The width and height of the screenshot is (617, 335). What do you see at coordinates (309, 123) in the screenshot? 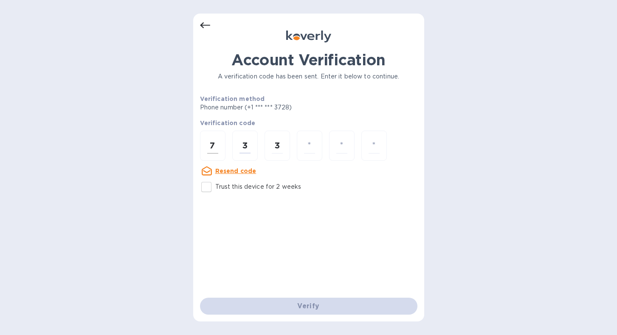
I see `p: Verification code` at bounding box center [309, 123].